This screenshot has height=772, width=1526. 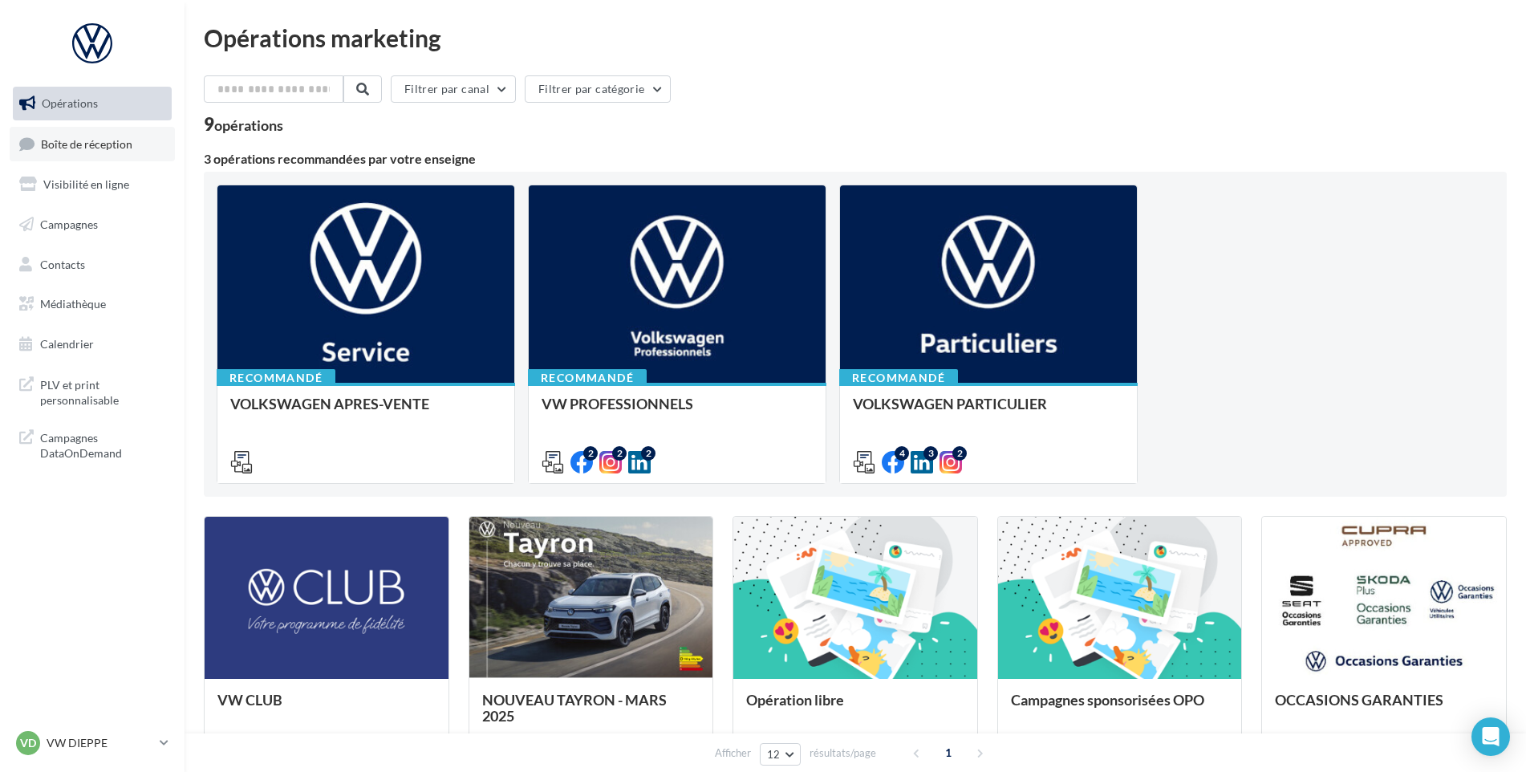 I want to click on button: Filtrer par canal, so click(x=453, y=89).